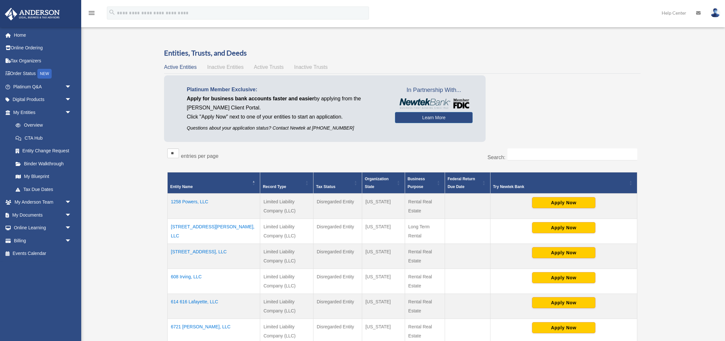 Image resolution: width=725 pixels, height=341 pixels. I want to click on span: Entity Name, so click(181, 187).